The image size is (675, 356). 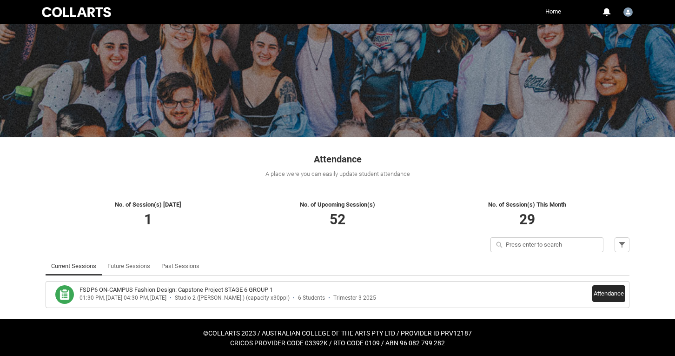 I want to click on input: Press enter to search, so click(x=547, y=245).